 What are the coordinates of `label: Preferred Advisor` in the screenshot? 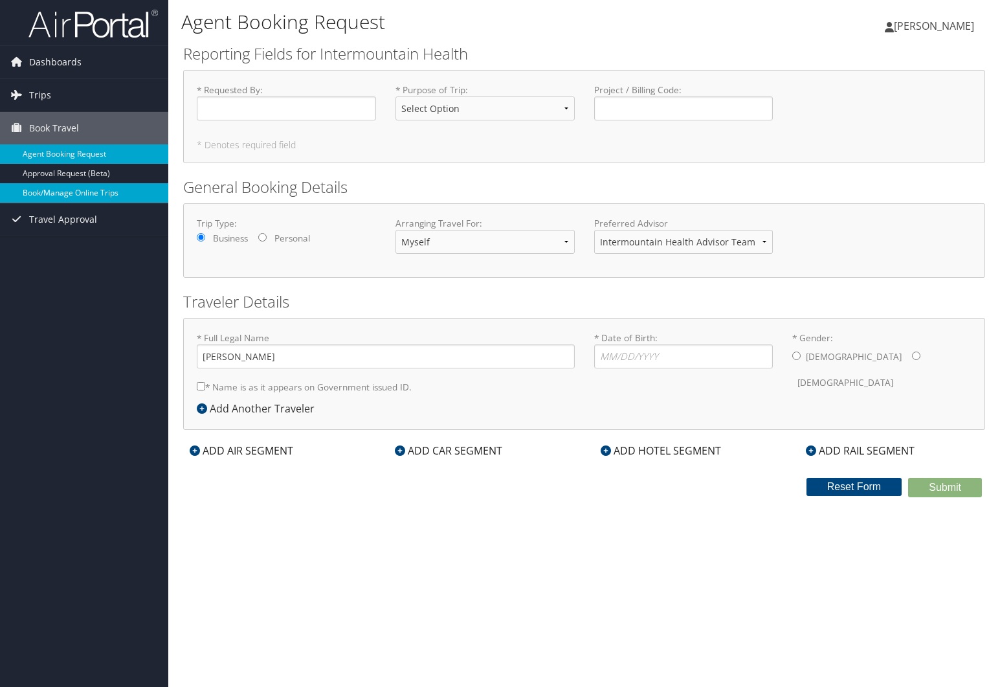 It's located at (684, 223).